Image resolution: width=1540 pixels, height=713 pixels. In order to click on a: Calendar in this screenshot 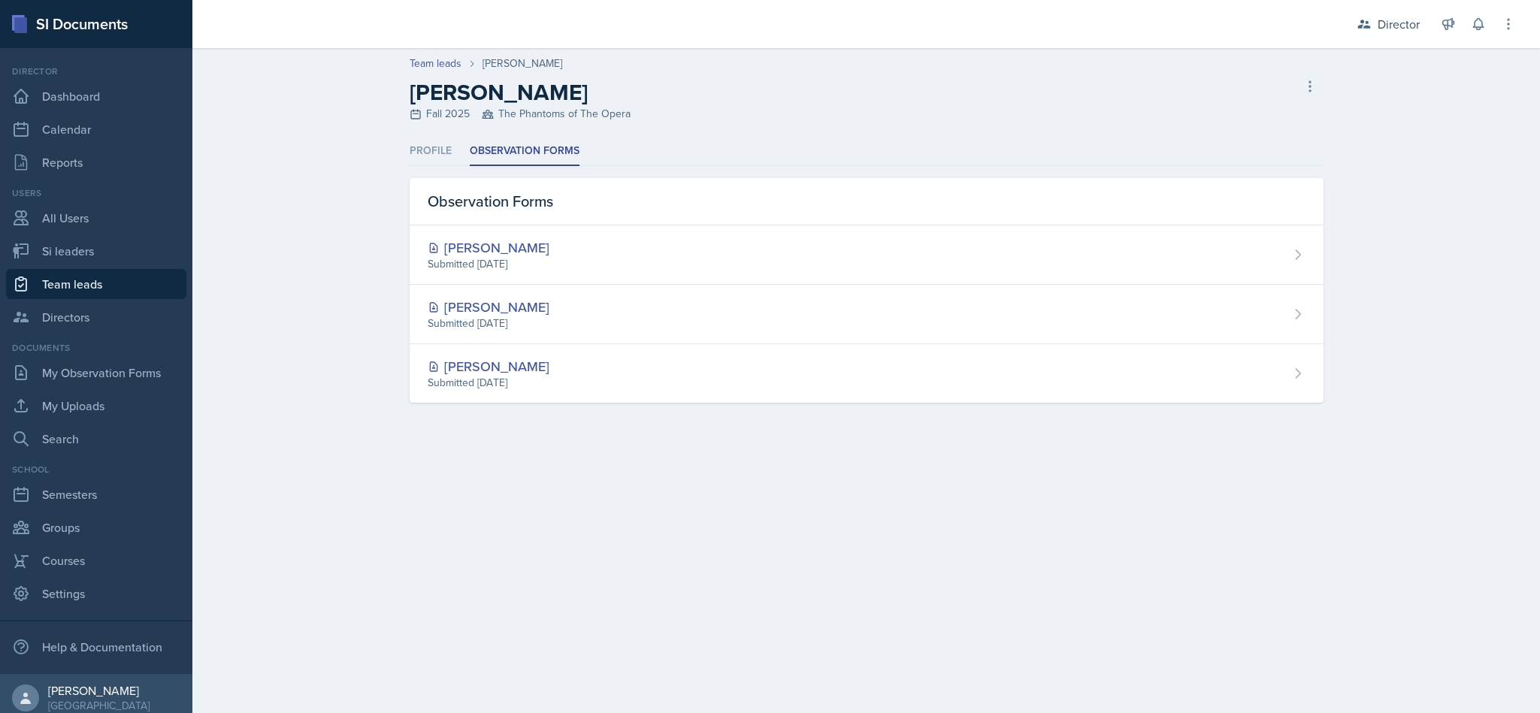, I will do `click(96, 129)`.